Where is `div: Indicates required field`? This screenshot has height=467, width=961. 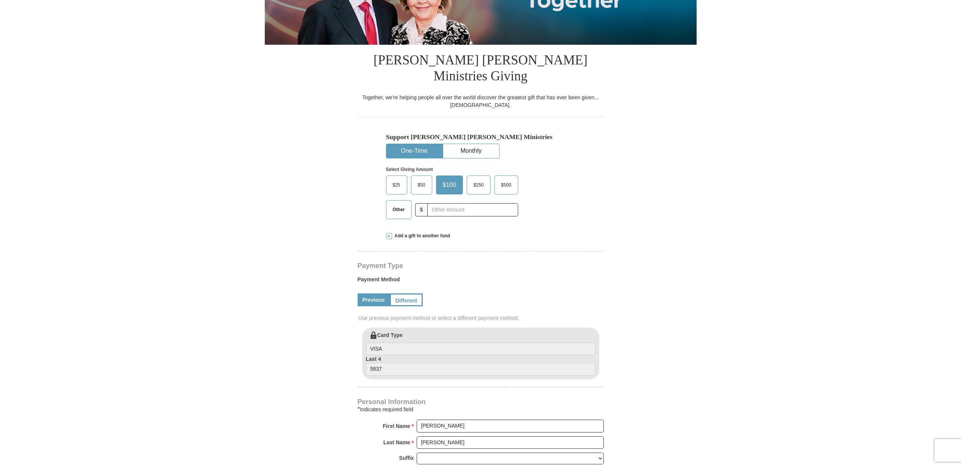
div: Indicates required field is located at coordinates (481, 409).